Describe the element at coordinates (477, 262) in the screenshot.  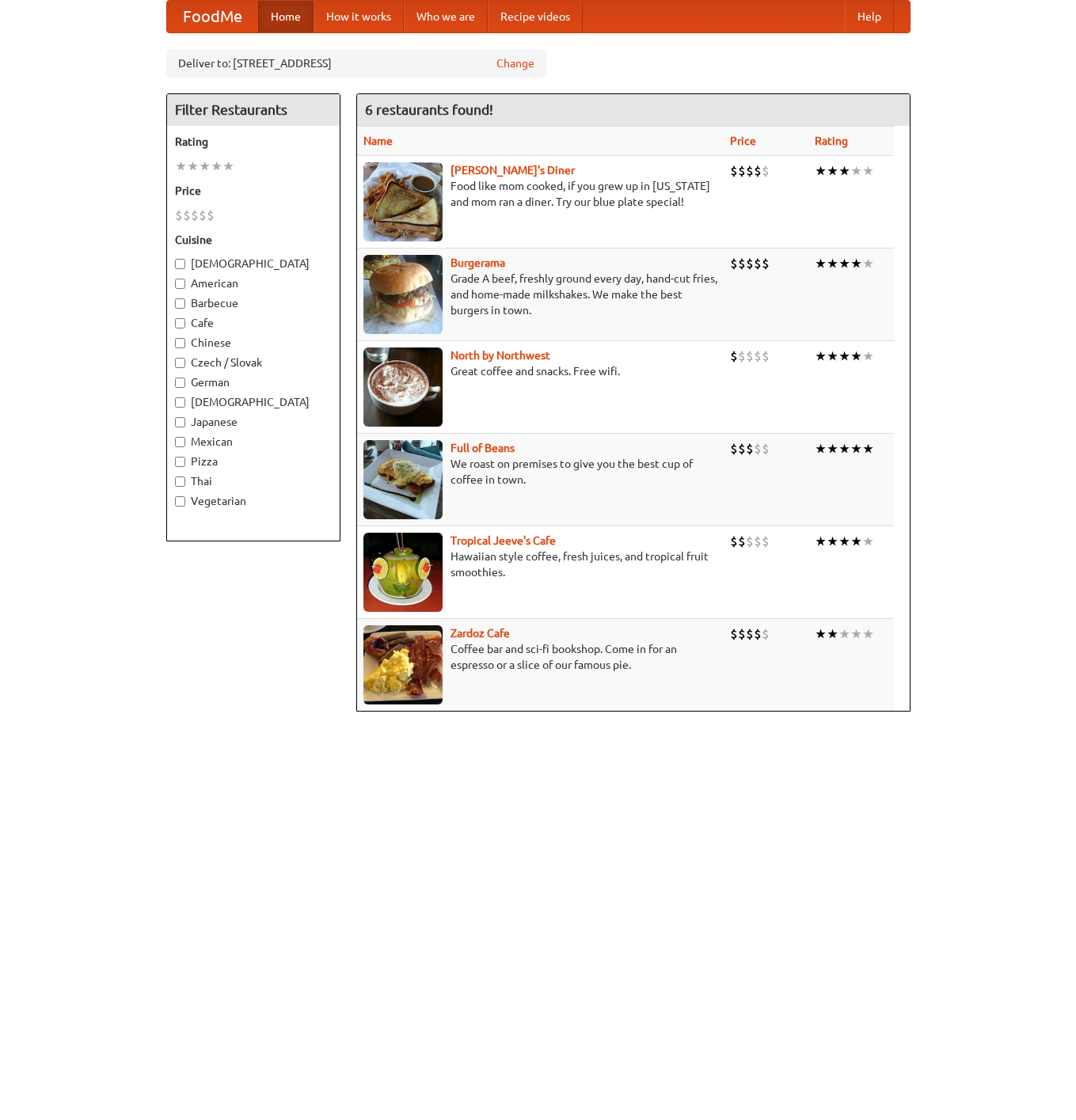
I see `b: Burgerama` at that location.